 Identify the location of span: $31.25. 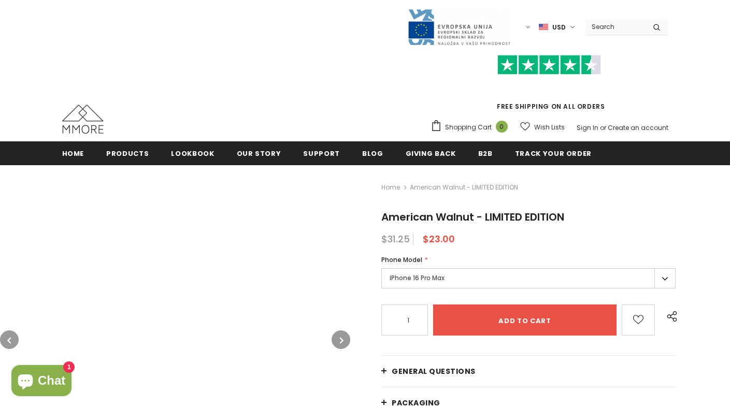
(395, 239).